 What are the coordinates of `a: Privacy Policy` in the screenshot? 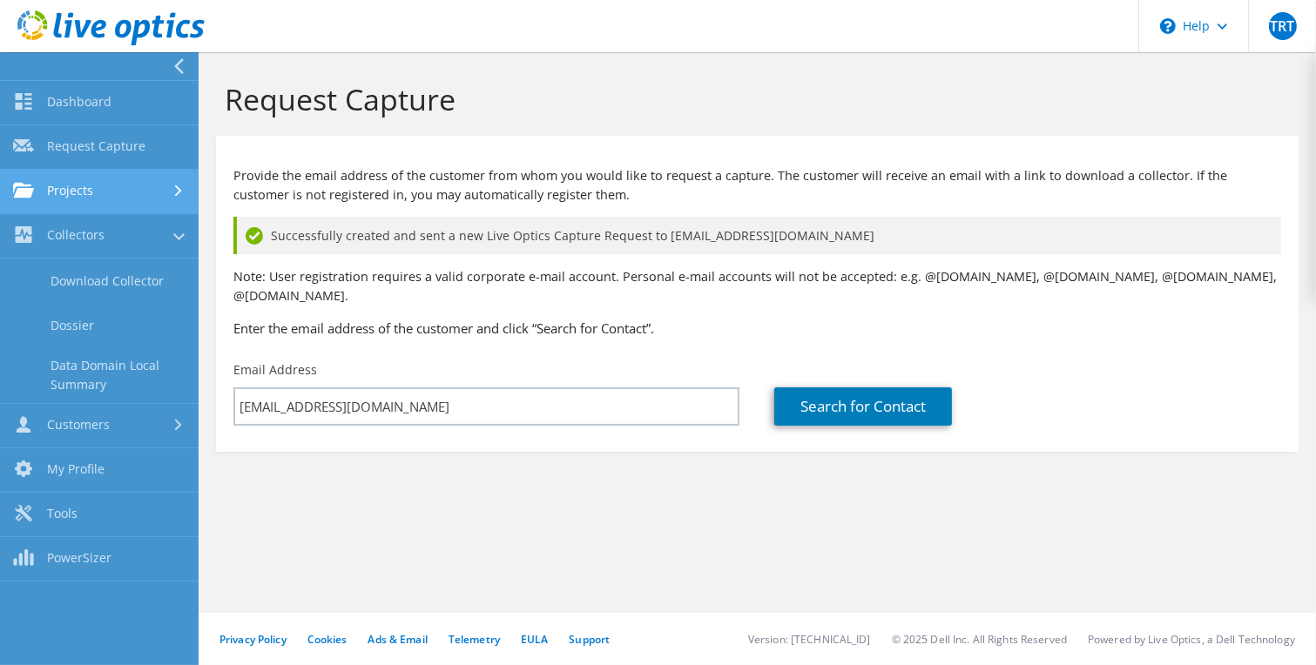 It's located at (253, 639).